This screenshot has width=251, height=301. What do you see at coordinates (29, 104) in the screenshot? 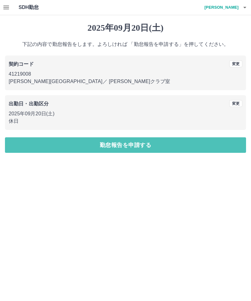
I see `b: 出勤日・出勤区分` at bounding box center [29, 104].